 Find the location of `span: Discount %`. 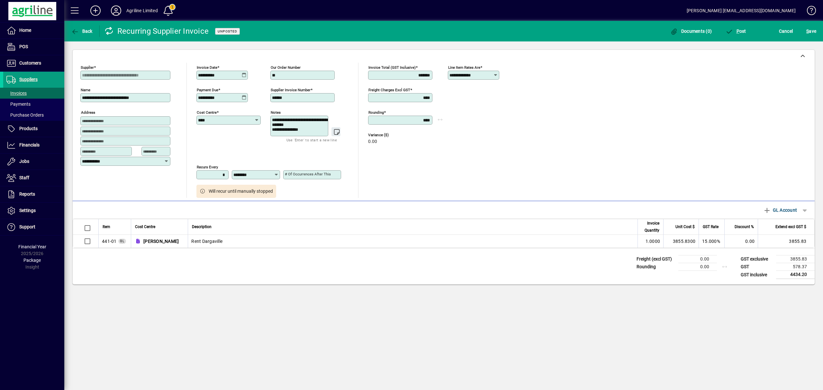

span: Discount % is located at coordinates (745, 227).